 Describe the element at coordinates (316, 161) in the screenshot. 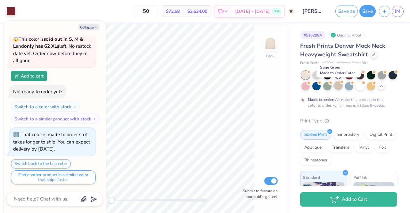

I see `div: Rhinestones` at that location.